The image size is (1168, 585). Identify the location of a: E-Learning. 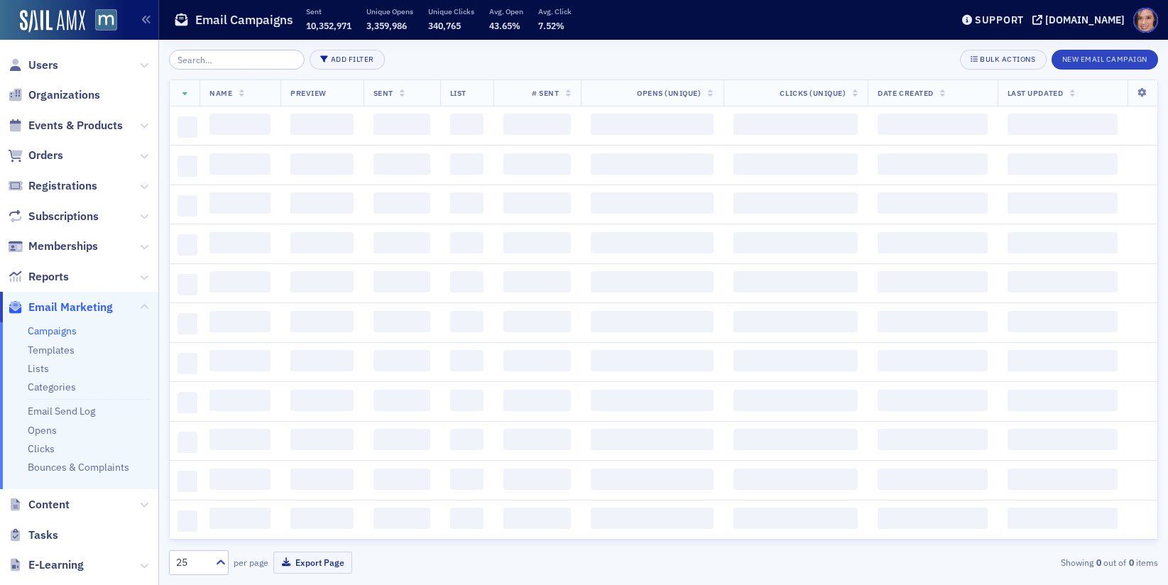
(45, 565).